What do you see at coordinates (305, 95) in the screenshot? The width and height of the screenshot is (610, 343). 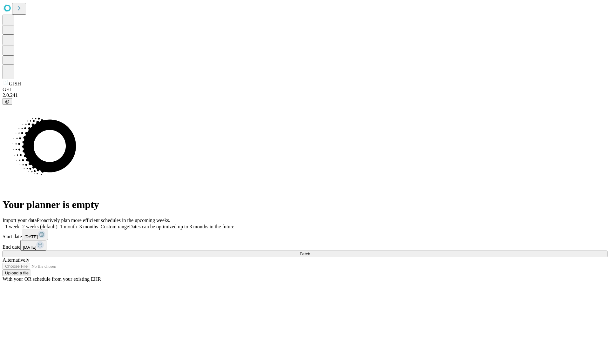 I see `div: 2.0.241` at bounding box center [305, 95].